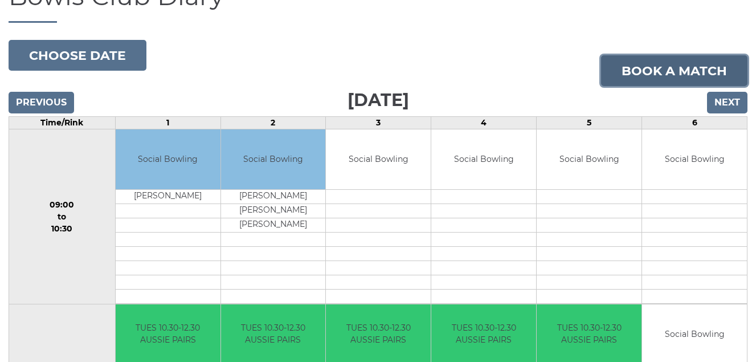 The height and width of the screenshot is (362, 756). I want to click on button: Choose date, so click(77, 55).